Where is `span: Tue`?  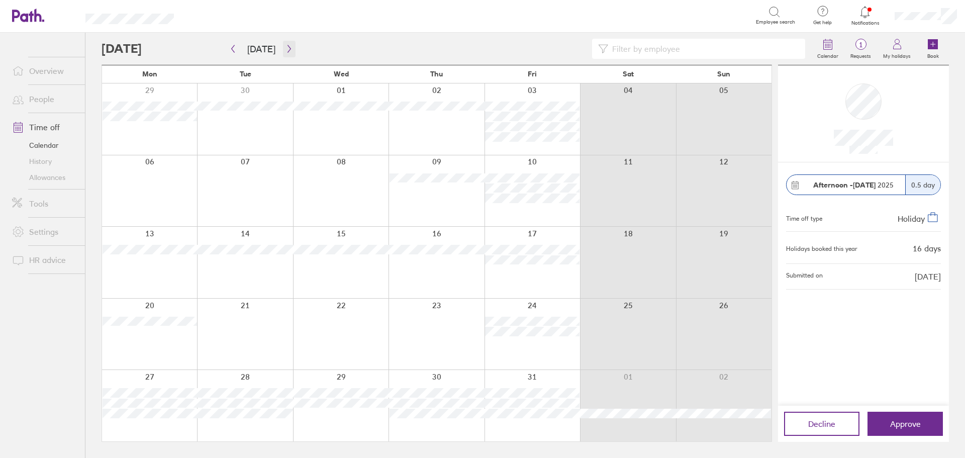
span: Tue is located at coordinates (245, 74).